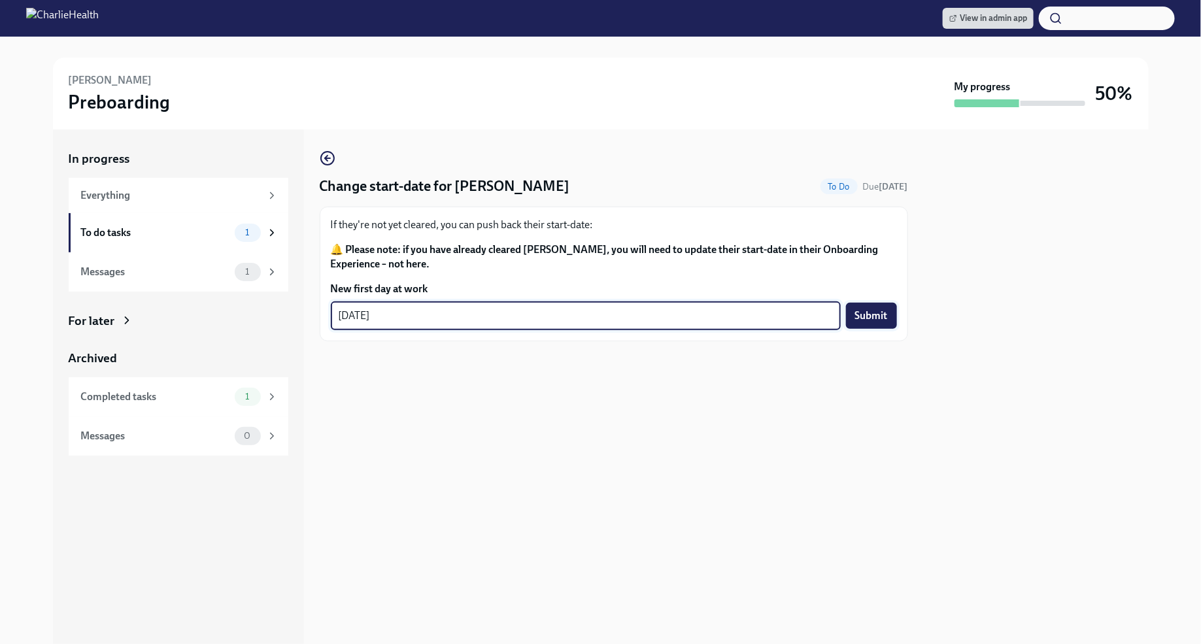  Describe the element at coordinates (179, 196) in the screenshot. I see `a: Everything` at that location.